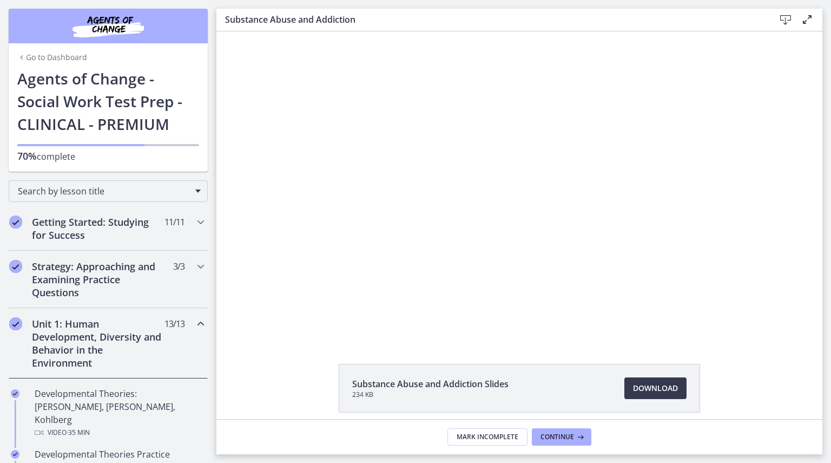 The height and width of the screenshot is (463, 831). What do you see at coordinates (78, 432) in the screenshot?
I see `span: · 35 min` at bounding box center [78, 432].